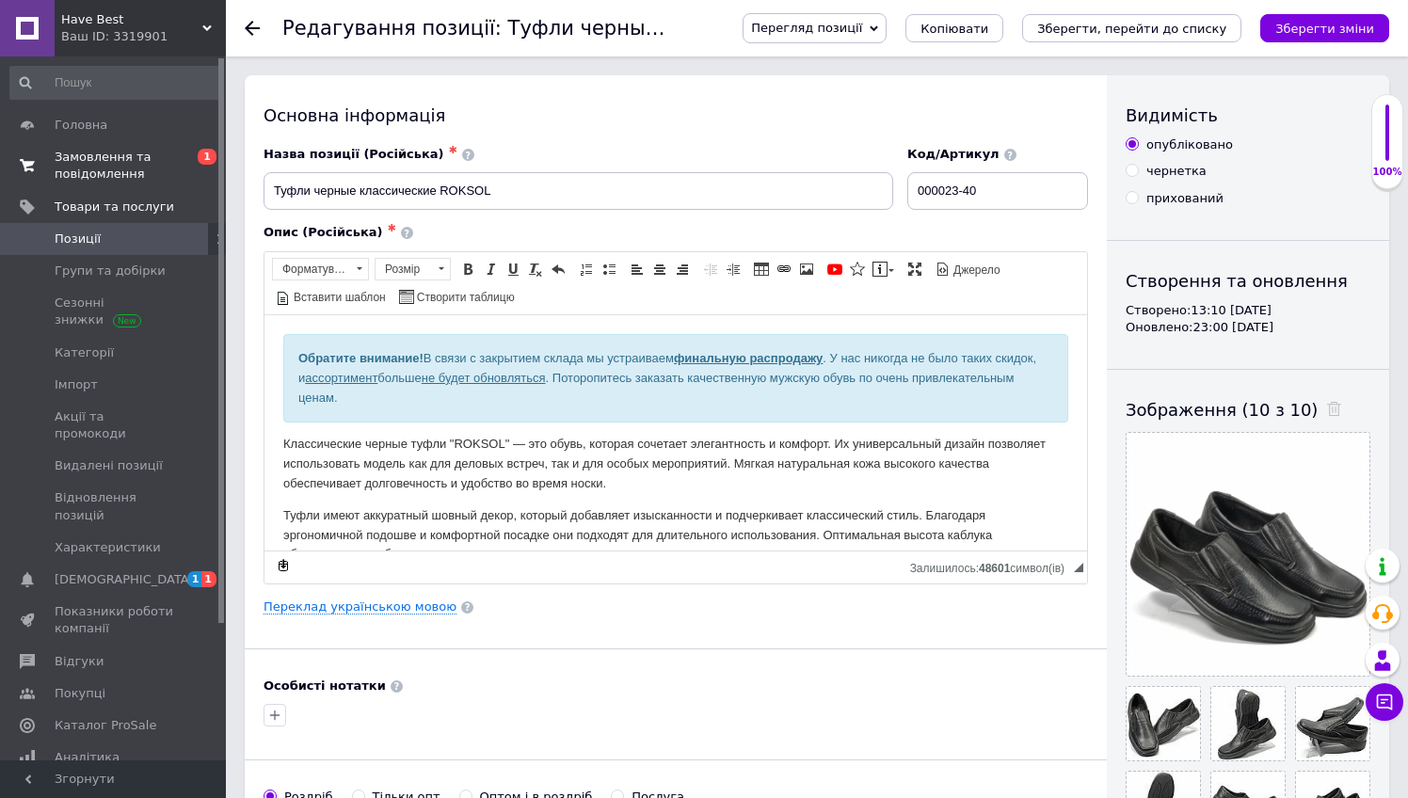 This screenshot has width=1408, height=798. I want to click on div: Ваш ID: 3319901, so click(143, 37).